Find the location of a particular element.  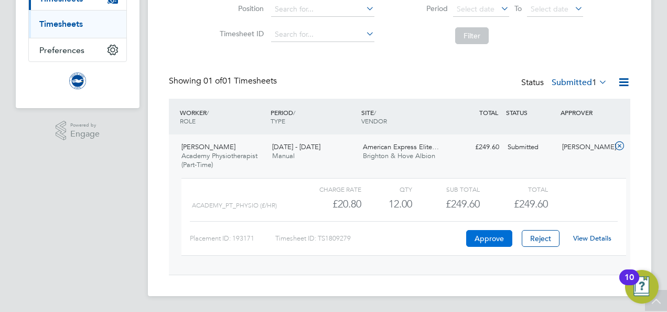

div: SITE is located at coordinates (404, 116).